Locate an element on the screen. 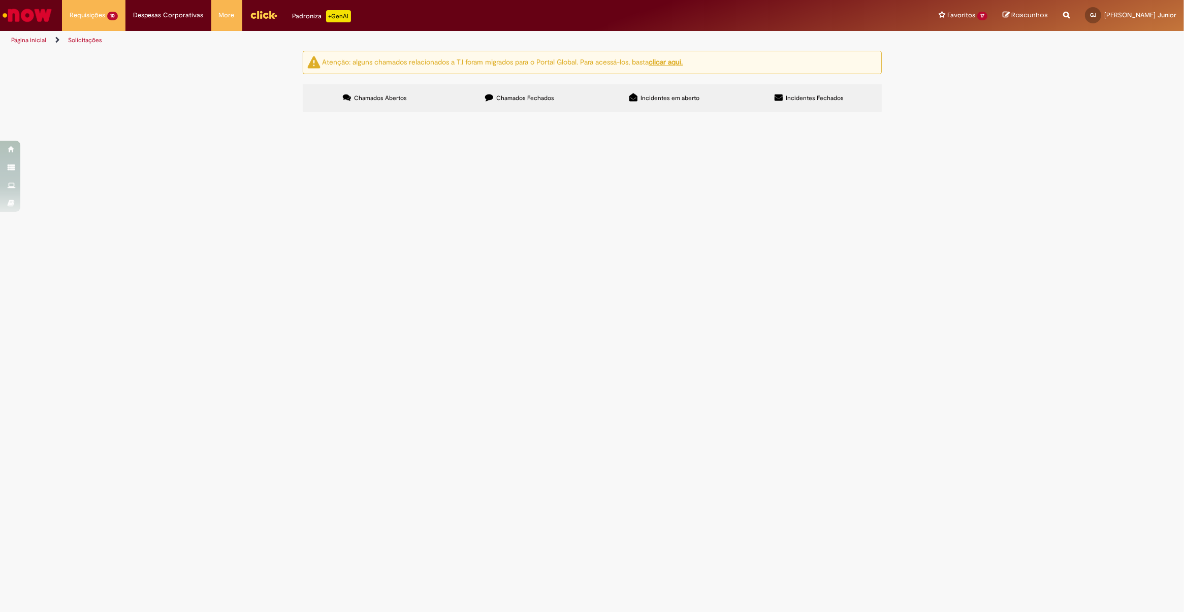 The height and width of the screenshot is (612, 1184). span: More is located at coordinates (226, 15).